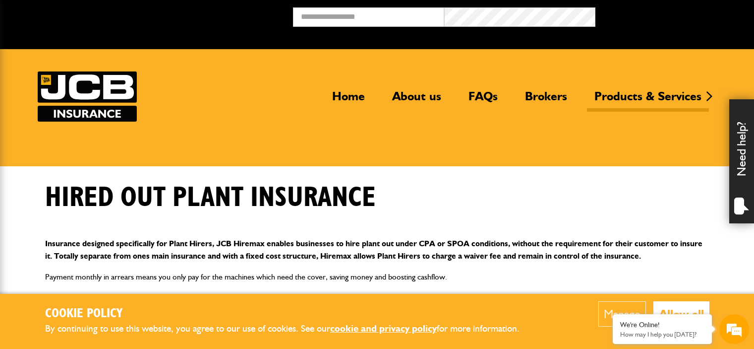 The width and height of the screenshot is (754, 349). I want to click on a: FAQs, so click(483, 100).